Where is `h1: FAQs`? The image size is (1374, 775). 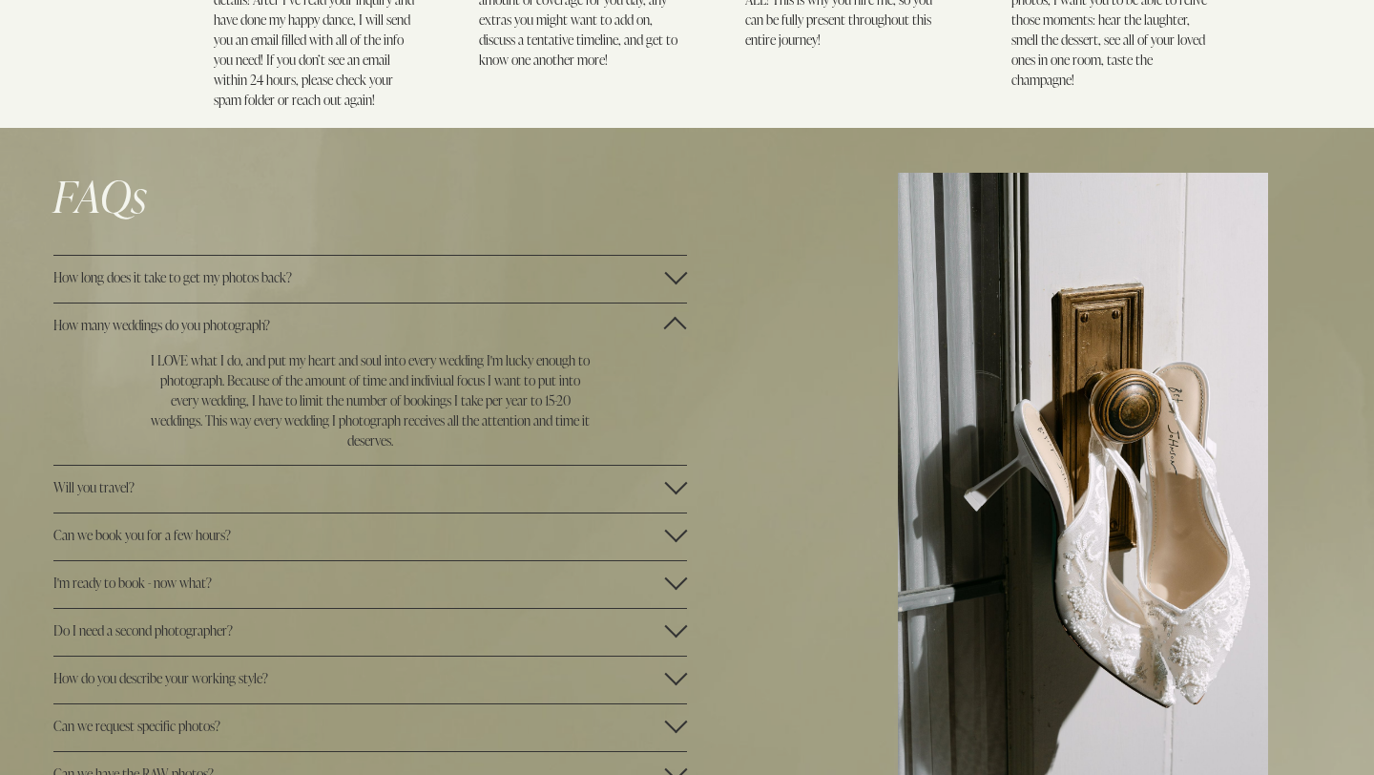 h1: FAQs is located at coordinates (370, 195).